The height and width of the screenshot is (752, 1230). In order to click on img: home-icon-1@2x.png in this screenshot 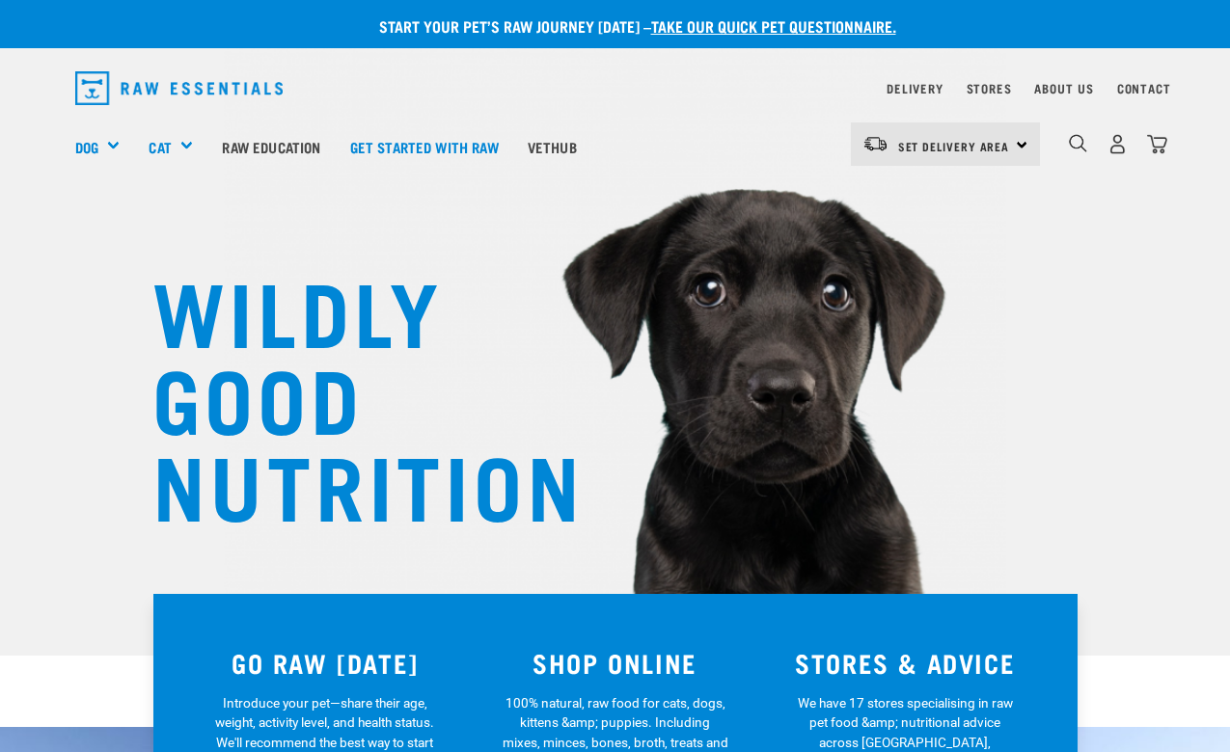, I will do `click(1077, 143)`.